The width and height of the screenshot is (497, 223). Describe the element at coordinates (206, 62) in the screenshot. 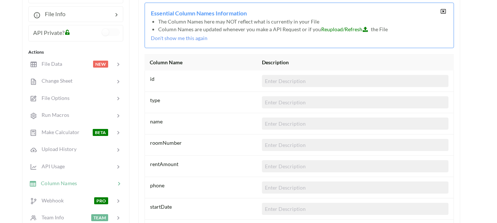

I see `div: Column Name` at that location.